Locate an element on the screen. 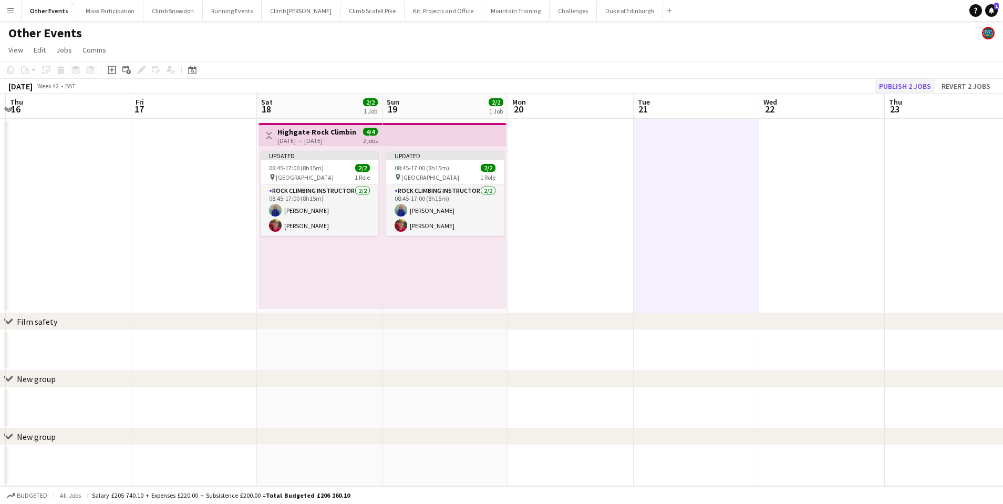 Image resolution: width=1003 pixels, height=504 pixels. span: 18 is located at coordinates (266, 109).